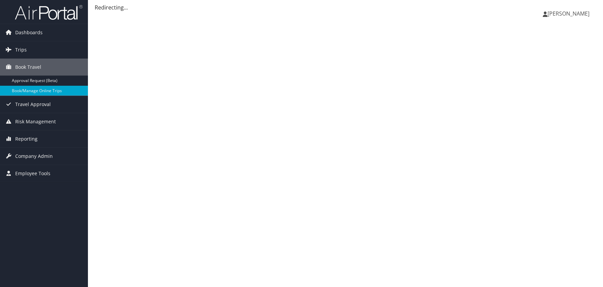 The image size is (603, 287). What do you see at coordinates (34, 156) in the screenshot?
I see `span: Company Admin` at bounding box center [34, 156].